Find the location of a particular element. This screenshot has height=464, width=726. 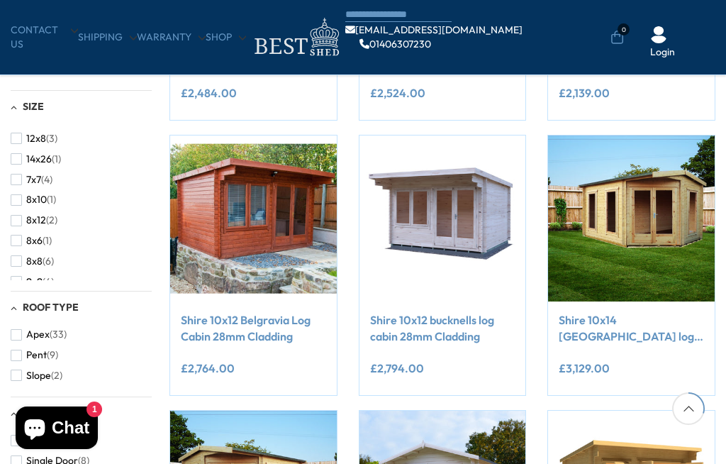

span: 8x12 is located at coordinates (36, 220).